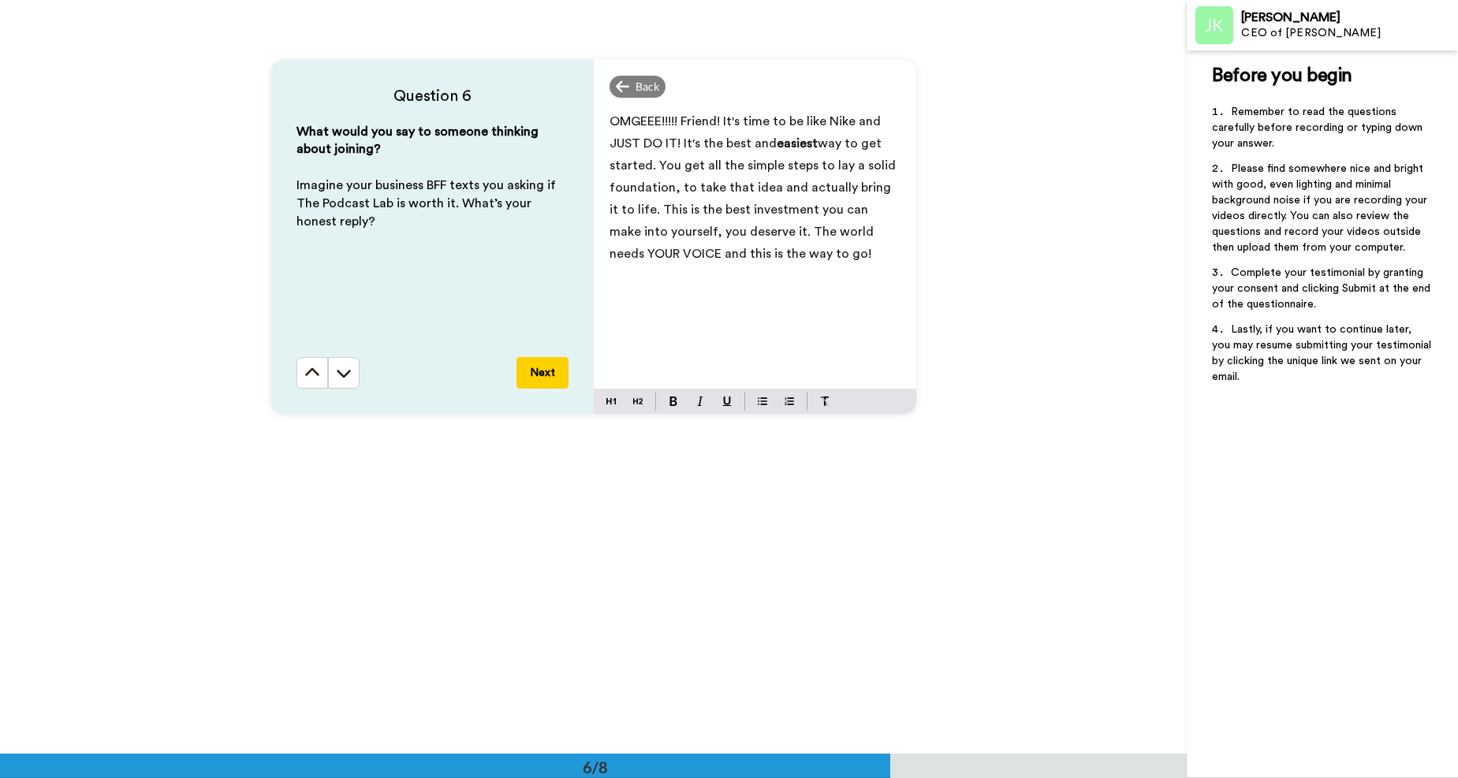 The width and height of the screenshot is (1458, 778). Describe the element at coordinates (638, 401) in the screenshot. I see `img: heading-two-block.svg` at that location.